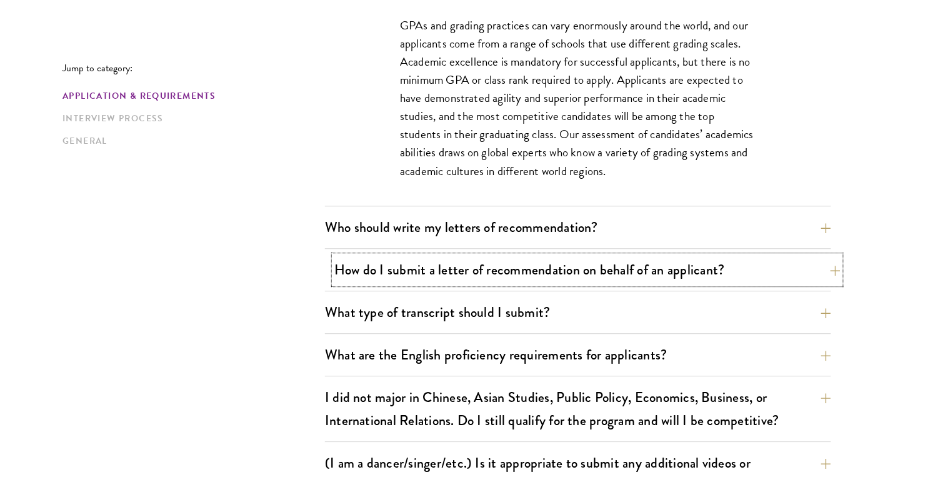 Image resolution: width=948 pixels, height=477 pixels. What do you see at coordinates (578, 354) in the screenshot?
I see `button: What are the English proficiency requirements for applicants?` at bounding box center [578, 354].